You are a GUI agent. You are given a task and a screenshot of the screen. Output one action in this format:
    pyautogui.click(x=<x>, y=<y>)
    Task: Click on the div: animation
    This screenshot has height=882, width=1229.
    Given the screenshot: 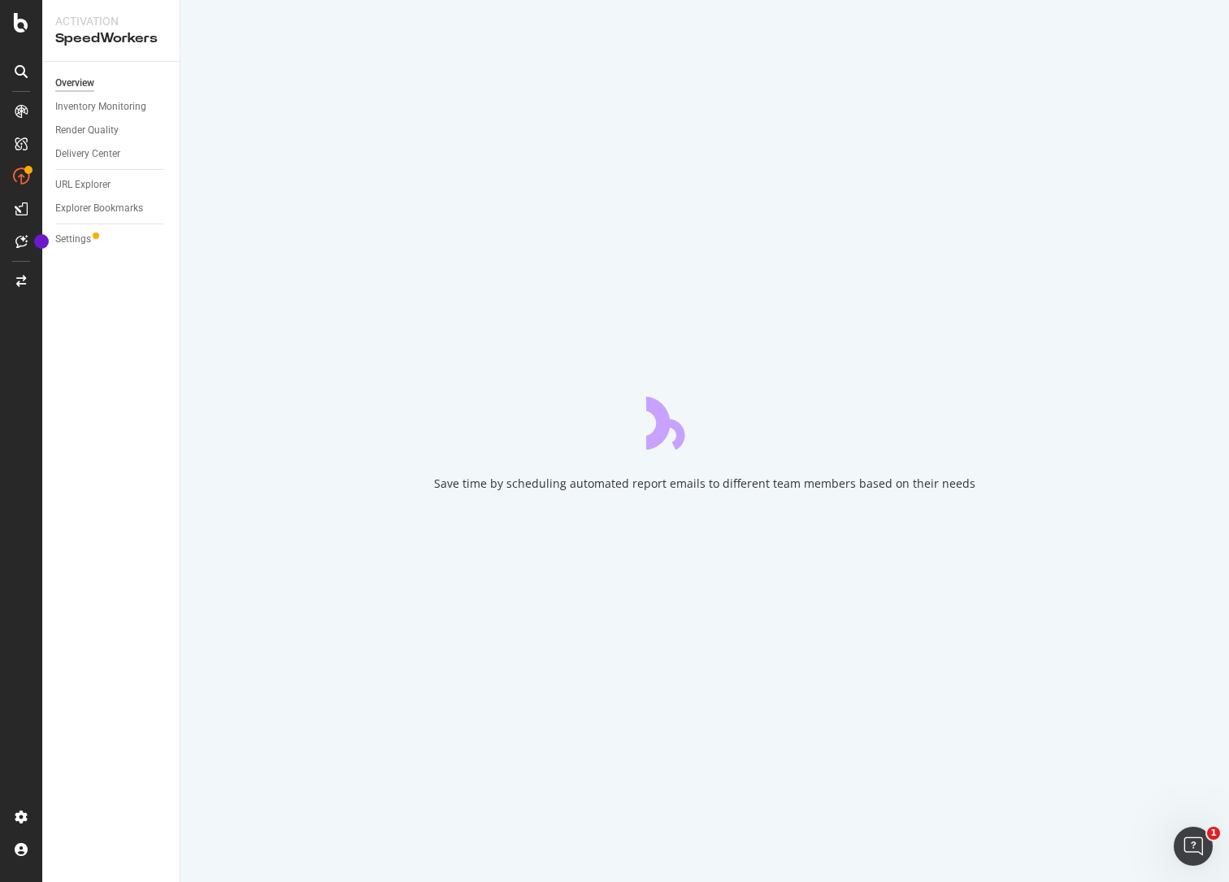 What is the action you would take?
    pyautogui.click(x=705, y=420)
    